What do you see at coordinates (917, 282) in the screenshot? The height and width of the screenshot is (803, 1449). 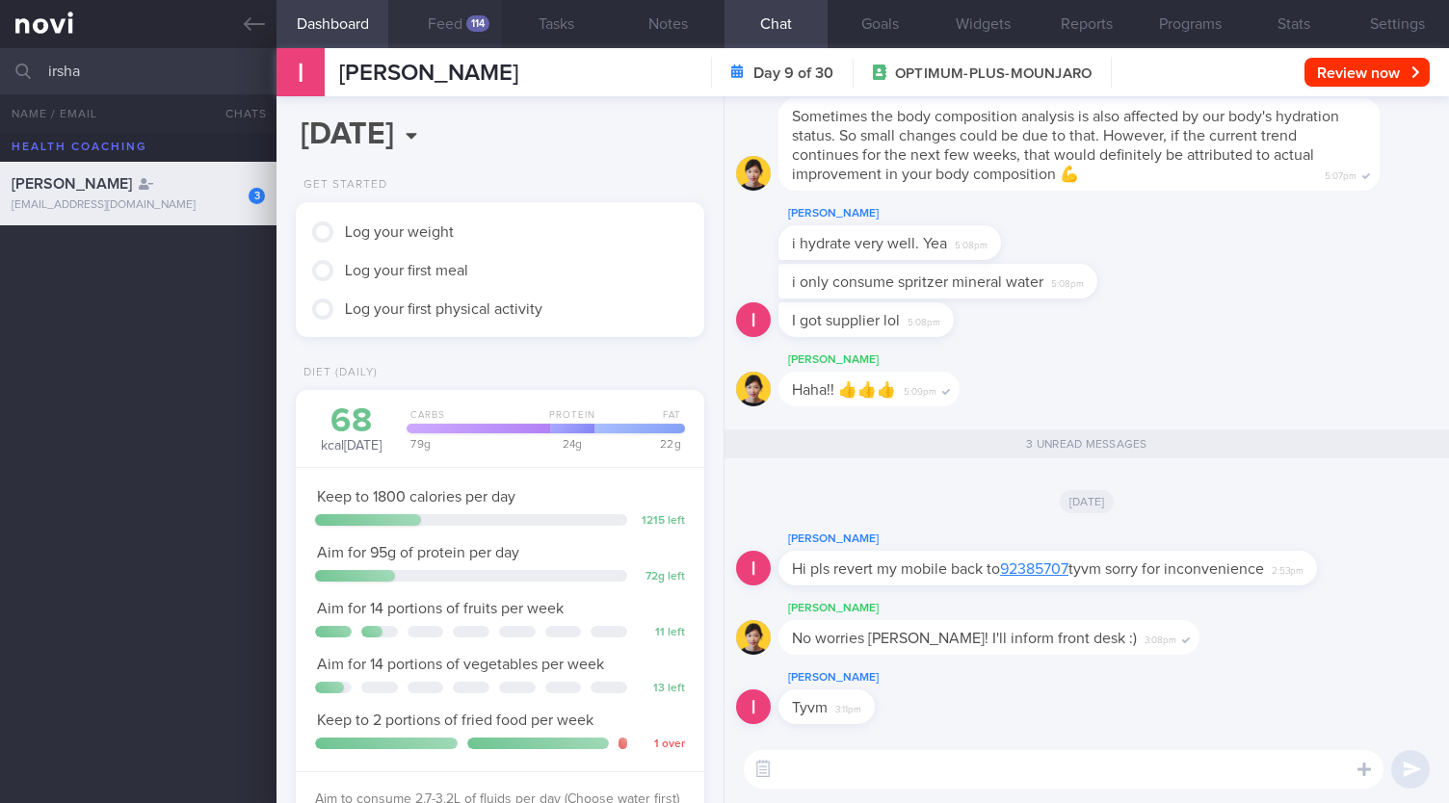 I see `span: i only consume spritzer mineral water` at bounding box center [917, 282].